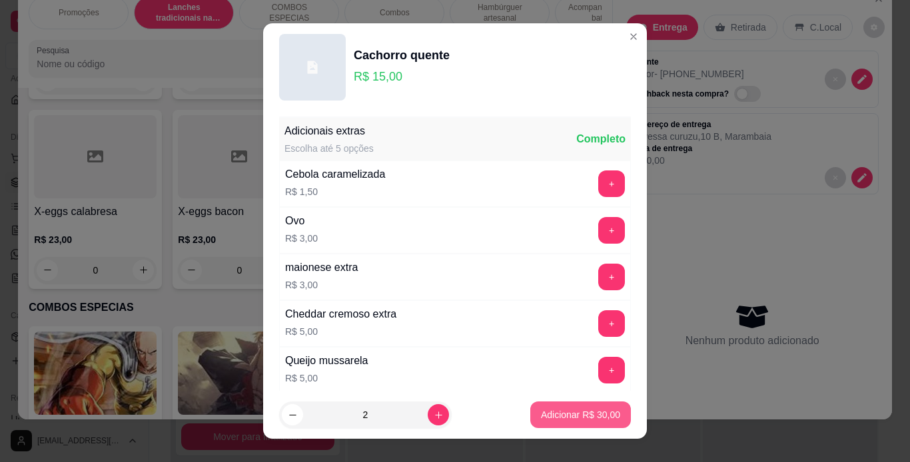  I want to click on p: R$ 1,50, so click(335, 192).